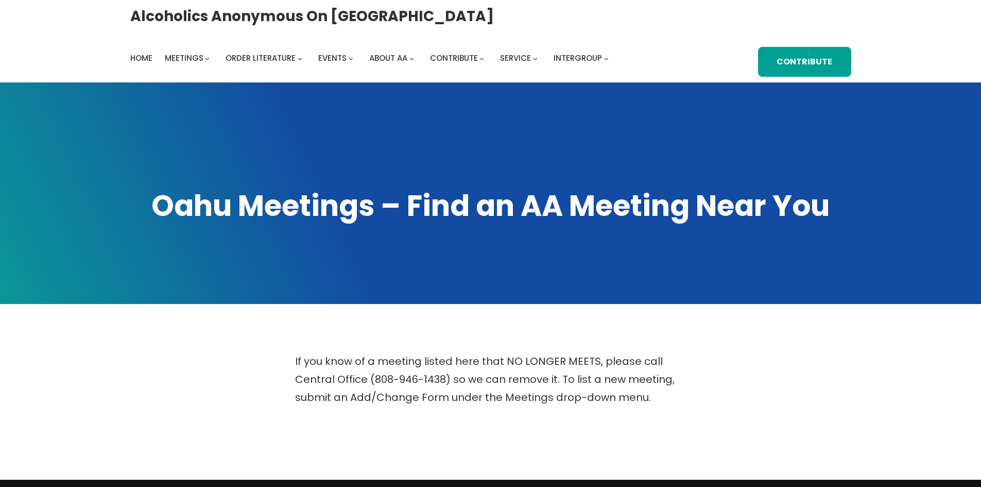 The width and height of the screenshot is (981, 487). I want to click on span: Service, so click(516, 58).